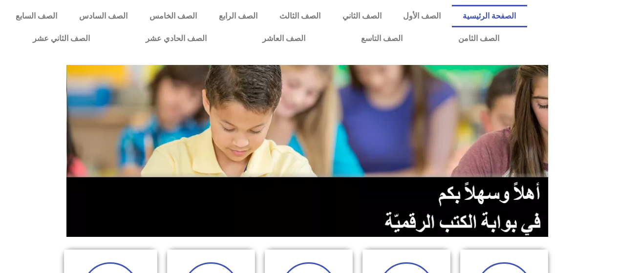 The image size is (617, 273). I want to click on a: الصفحة الرئيسية, so click(489, 16).